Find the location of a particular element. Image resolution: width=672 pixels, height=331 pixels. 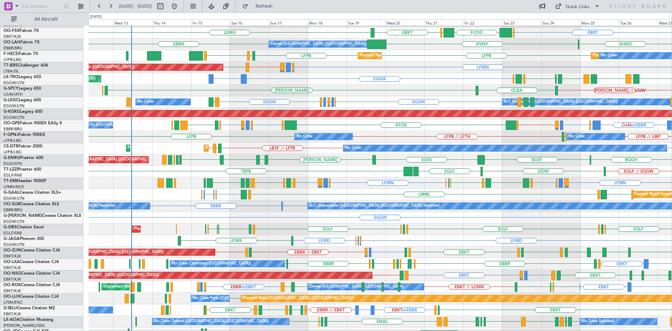

span: G-LEGC is located at coordinates (11, 100).